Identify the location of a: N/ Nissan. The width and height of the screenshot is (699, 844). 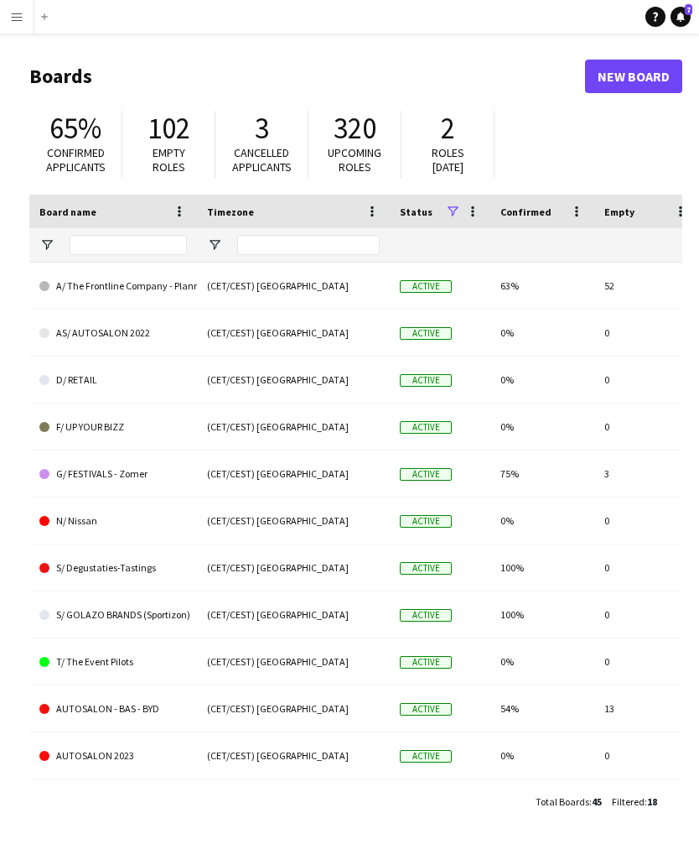
(113, 521).